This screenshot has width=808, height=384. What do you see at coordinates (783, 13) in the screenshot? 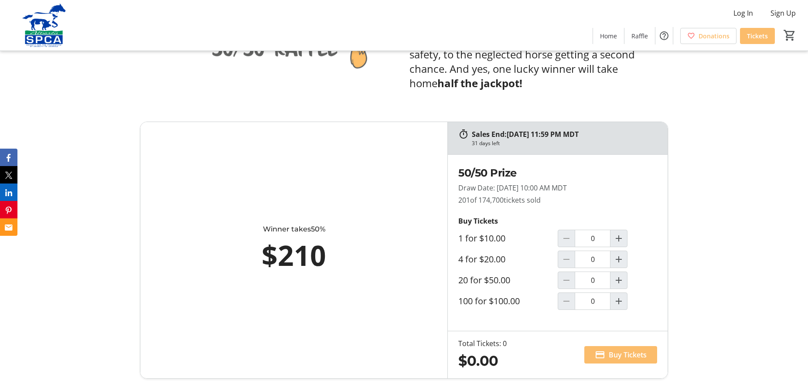
I see `span: Sign Up` at bounding box center [783, 13].